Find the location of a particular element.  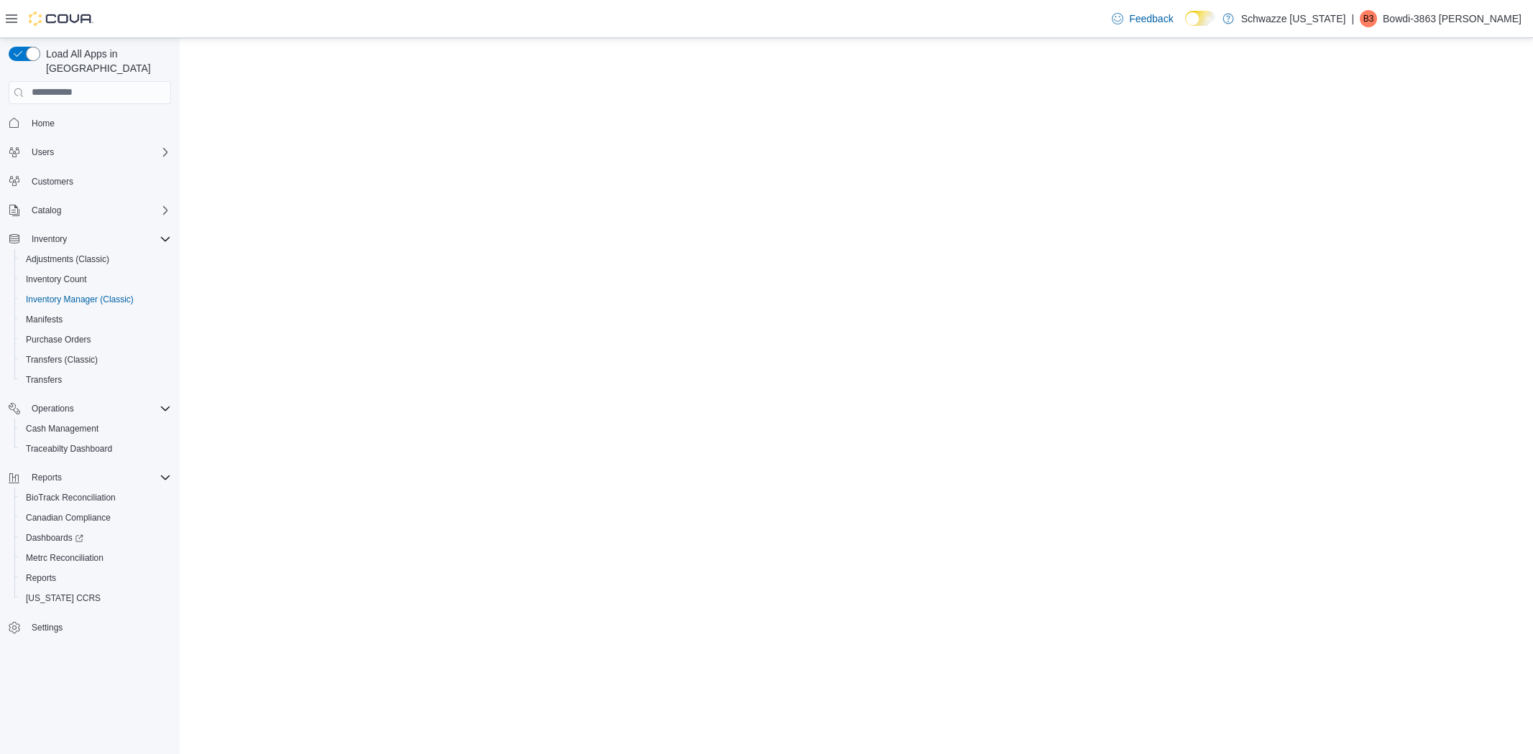

a: Settings is located at coordinates (47, 628).